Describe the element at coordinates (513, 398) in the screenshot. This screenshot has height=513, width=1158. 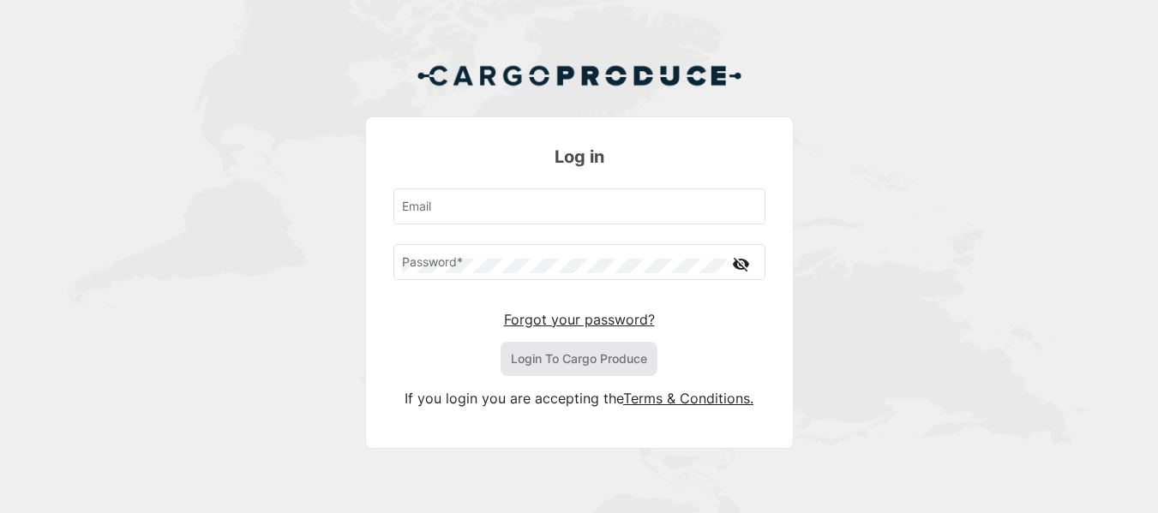
I see `span: If you login you are accepting the` at that location.